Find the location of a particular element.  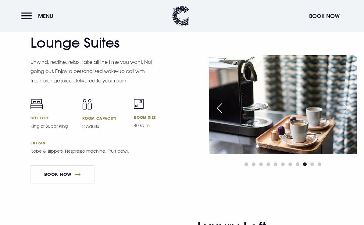

img: Capacity icon is located at coordinates (87, 104).